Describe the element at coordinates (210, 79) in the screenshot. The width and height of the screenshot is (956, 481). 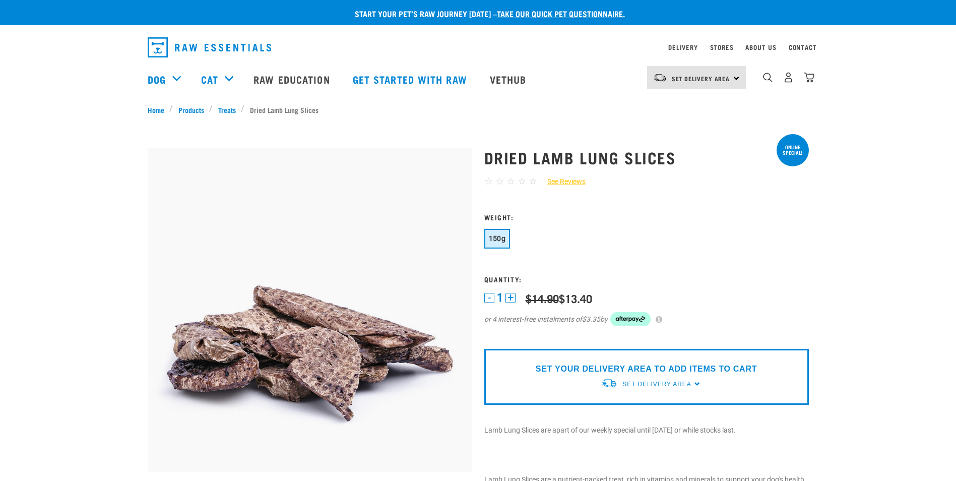
I see `a: Cat` at that location.